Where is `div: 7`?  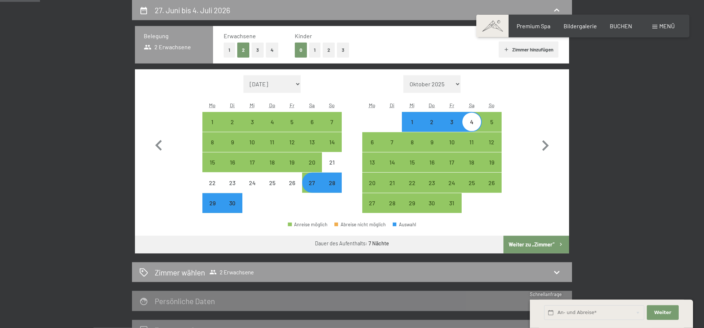
div: 7 is located at coordinates (332, 128).